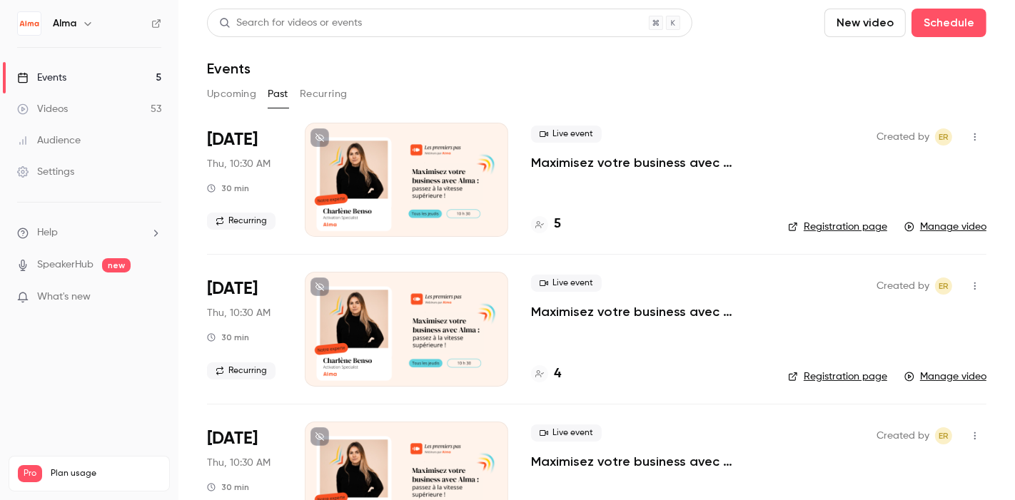 This screenshot has height=500, width=1015. Describe the element at coordinates (106, 474) in the screenshot. I see `span: Plan usage` at that location.